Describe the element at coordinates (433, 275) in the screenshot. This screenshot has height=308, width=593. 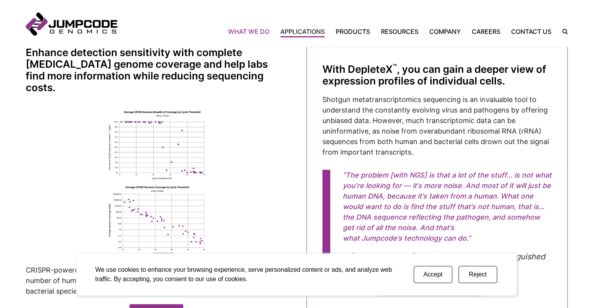
I see `button: Accept` at that location.